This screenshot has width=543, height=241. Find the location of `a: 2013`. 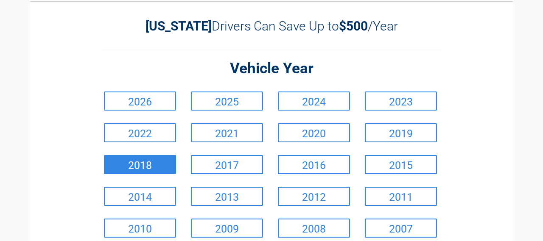

a: 2013 is located at coordinates (227, 196).